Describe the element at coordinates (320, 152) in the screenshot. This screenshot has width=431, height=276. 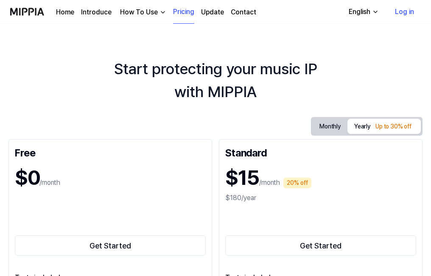
I see `div: Standard` at that location.